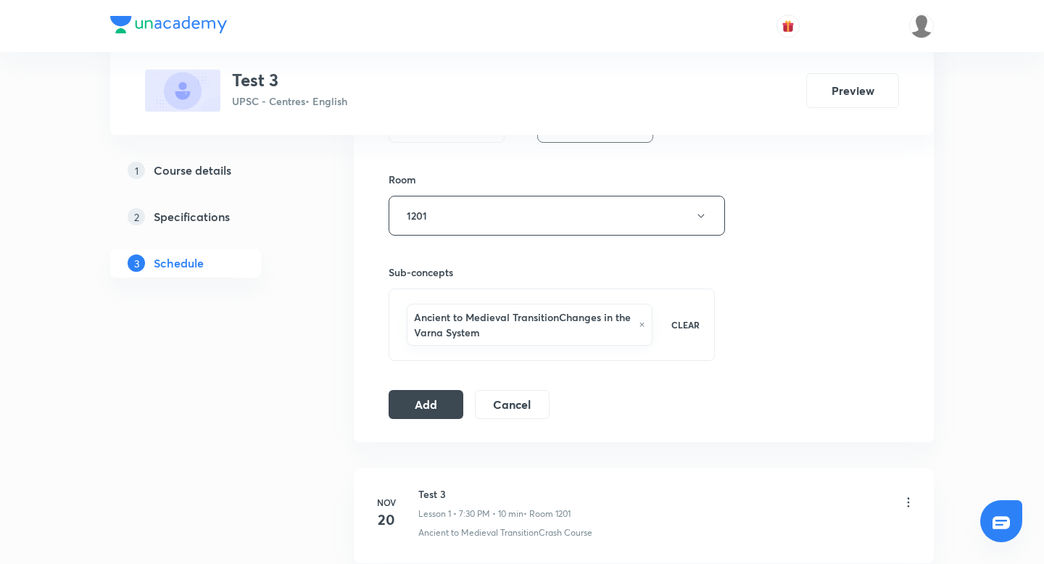 The height and width of the screenshot is (564, 1044). What do you see at coordinates (471, 514) in the screenshot?
I see `p: Lesson 1 • 7:30 PM • 10 min` at bounding box center [471, 514].